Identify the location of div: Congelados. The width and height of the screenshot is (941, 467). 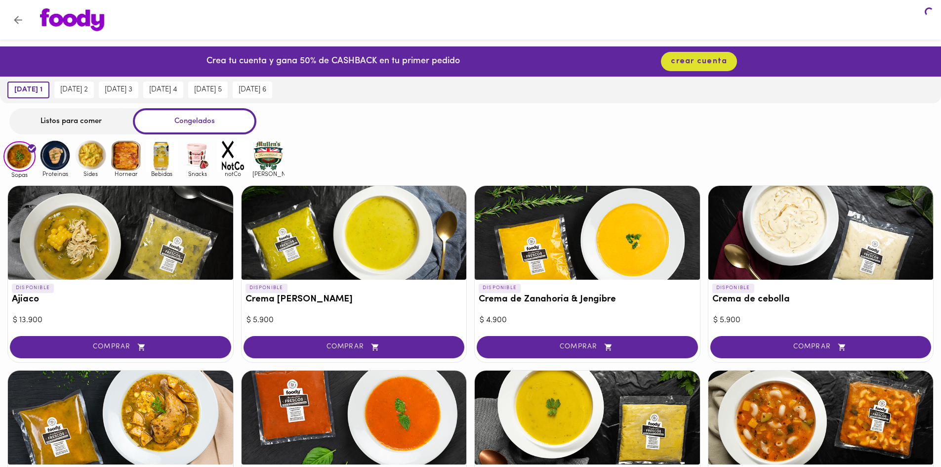
(195, 121).